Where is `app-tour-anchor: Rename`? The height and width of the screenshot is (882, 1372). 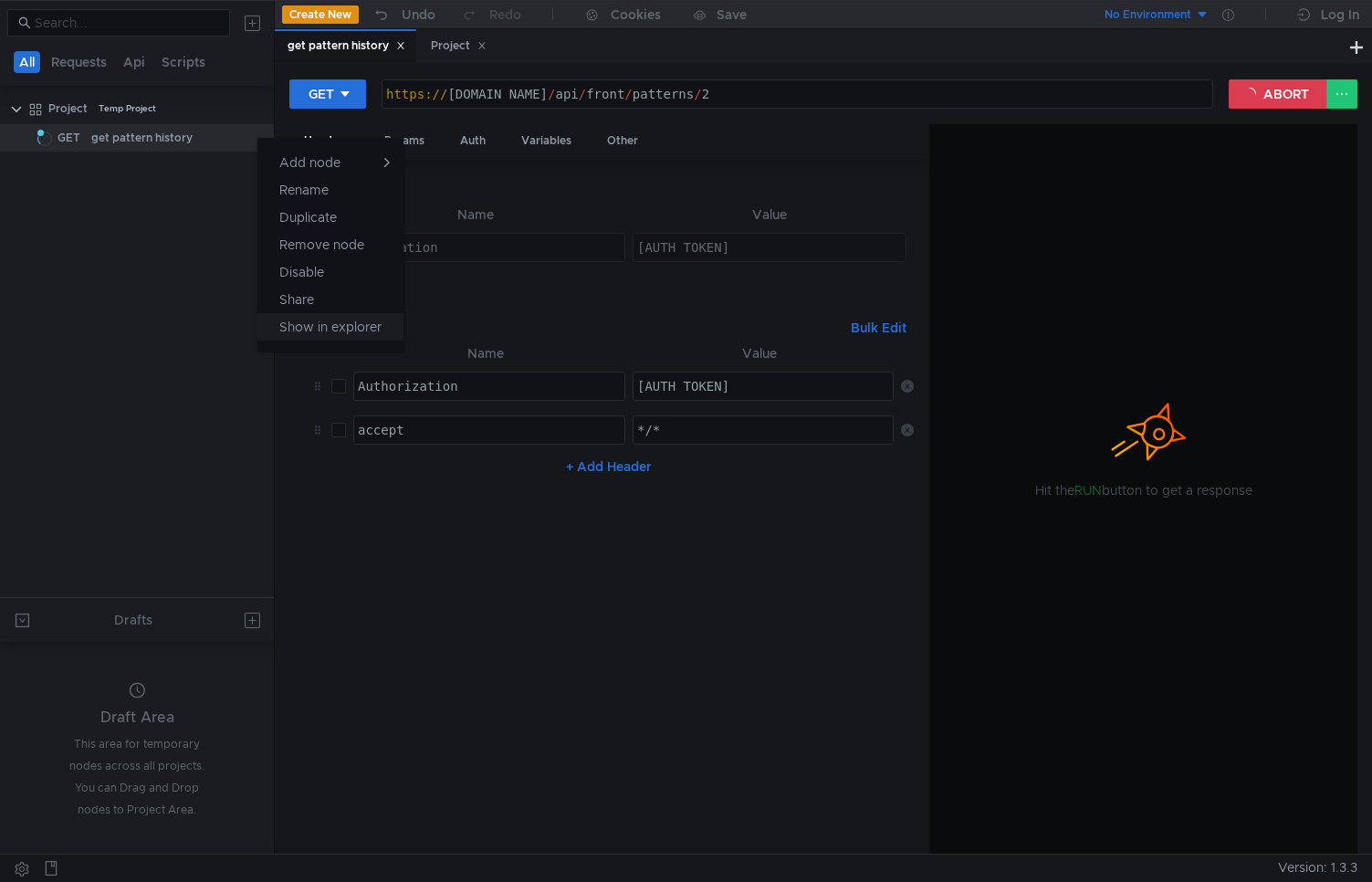
app-tour-anchor: Rename is located at coordinates (304, 190).